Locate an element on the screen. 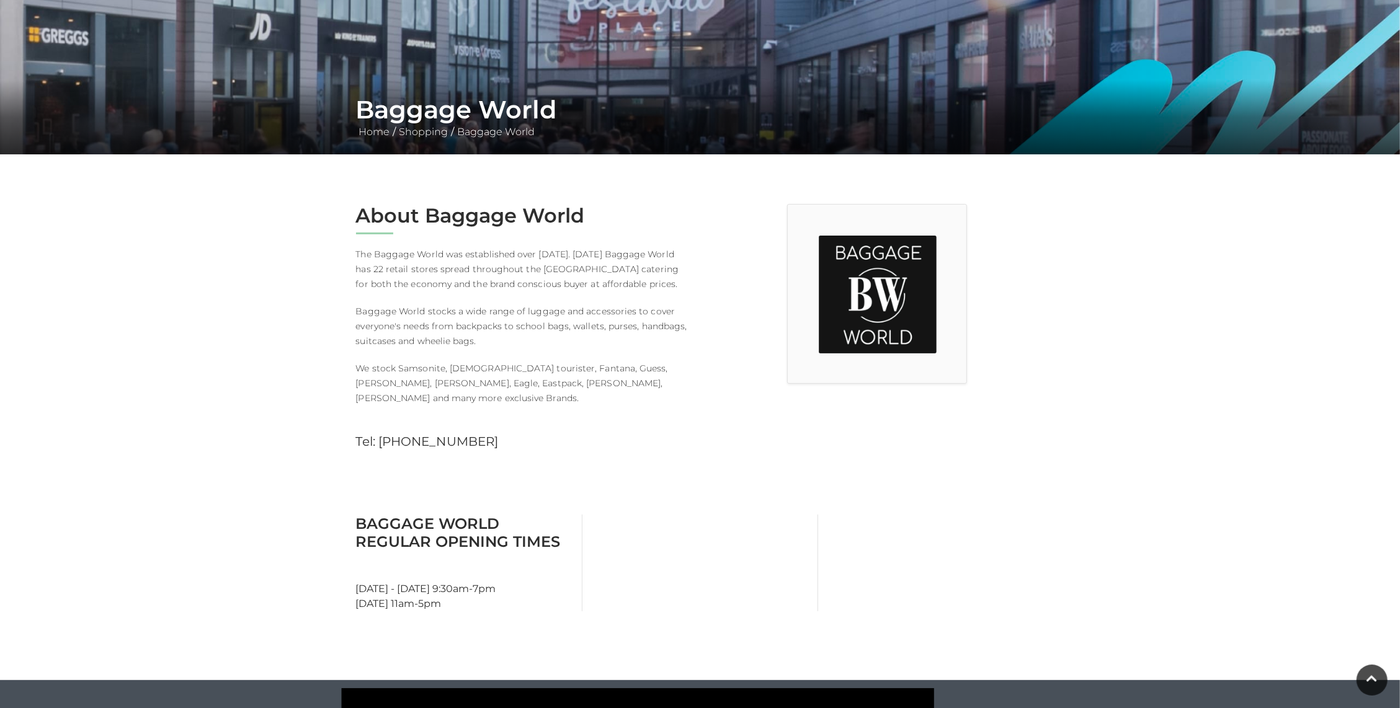  h3: Baggage World Regular Opening Times is located at coordinates (464, 533).